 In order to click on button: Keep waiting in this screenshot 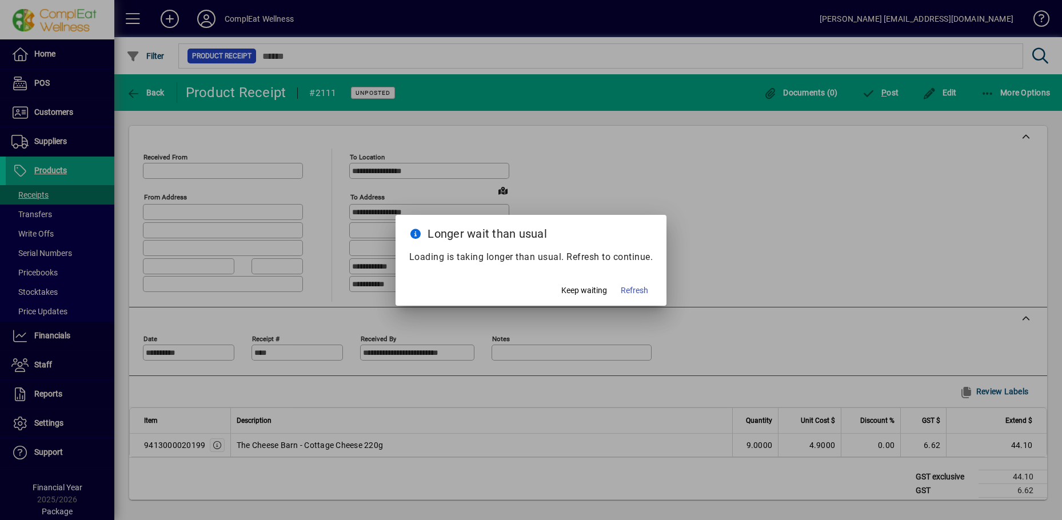, I will do `click(584, 291)`.